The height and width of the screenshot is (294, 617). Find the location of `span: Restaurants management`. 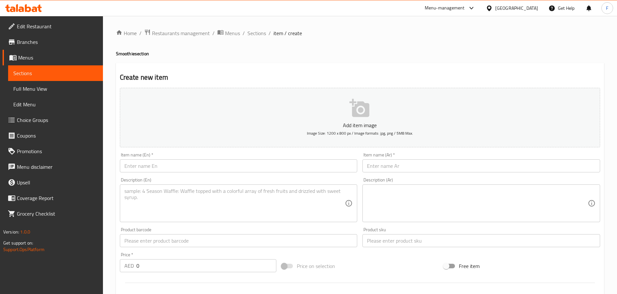

span: Restaurants management is located at coordinates (181, 33).